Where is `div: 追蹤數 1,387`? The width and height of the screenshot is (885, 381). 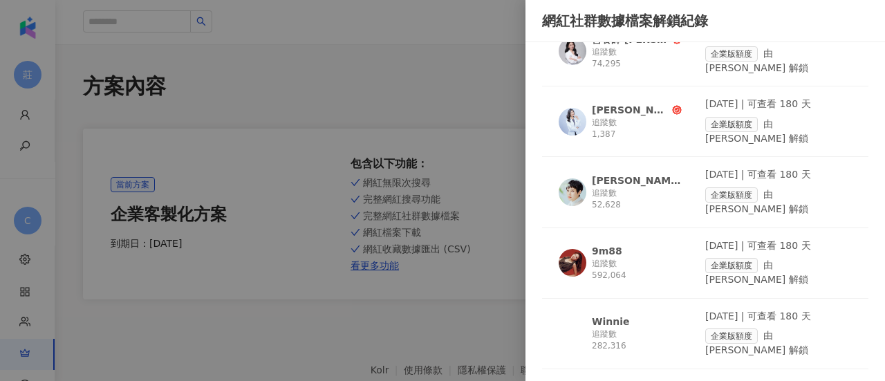 div: 追蹤數 1,387 is located at coordinates (637, 129).